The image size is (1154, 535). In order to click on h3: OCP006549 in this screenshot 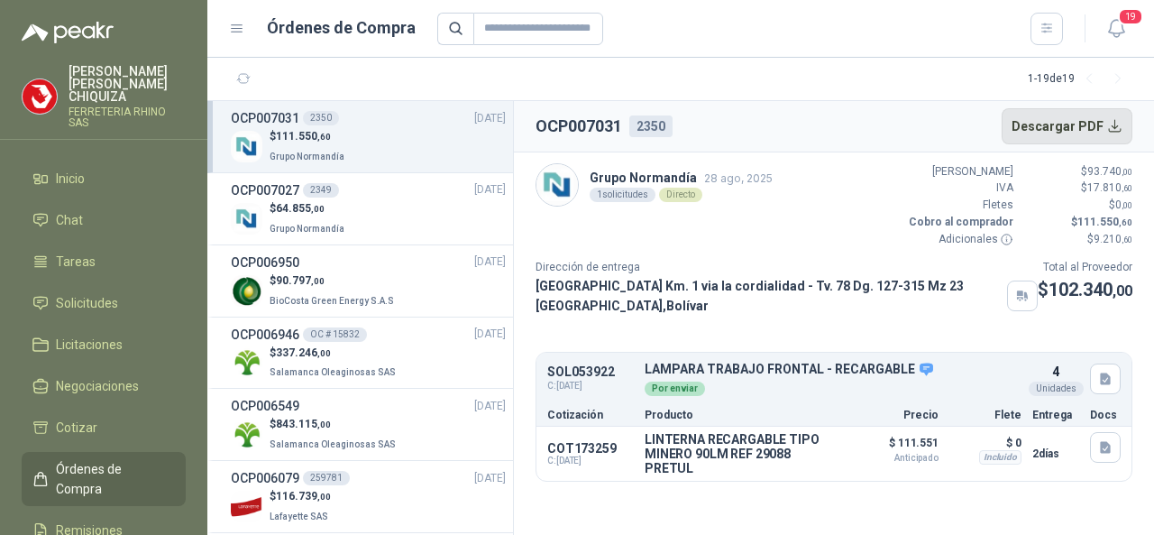, I will do `click(265, 406)`.